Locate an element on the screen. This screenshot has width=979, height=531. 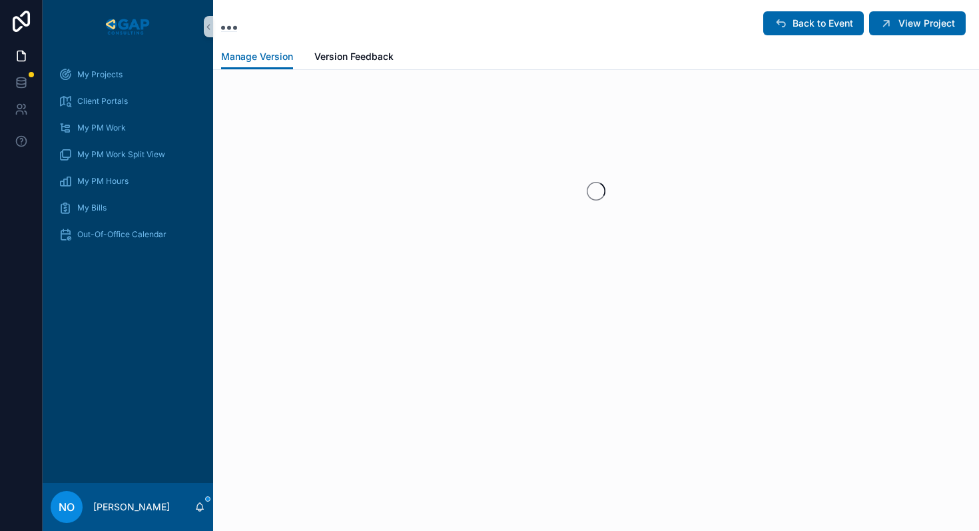
span: View Project is located at coordinates (926, 23).